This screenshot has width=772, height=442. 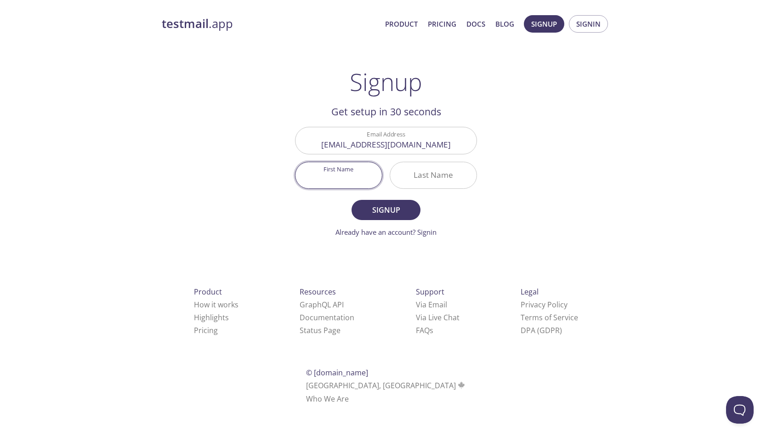 I want to click on a: DPA (GDPR), so click(x=542, y=331).